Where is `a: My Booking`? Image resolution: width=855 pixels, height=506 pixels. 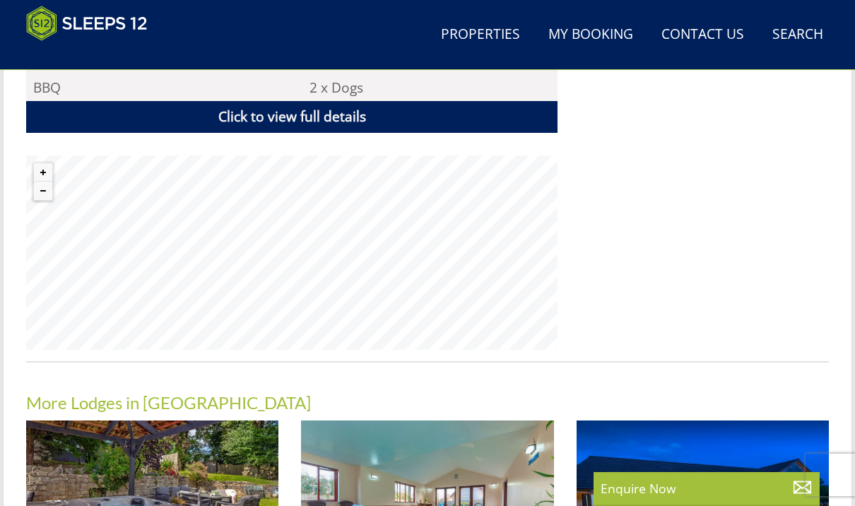
a: My Booking is located at coordinates (591, 35).